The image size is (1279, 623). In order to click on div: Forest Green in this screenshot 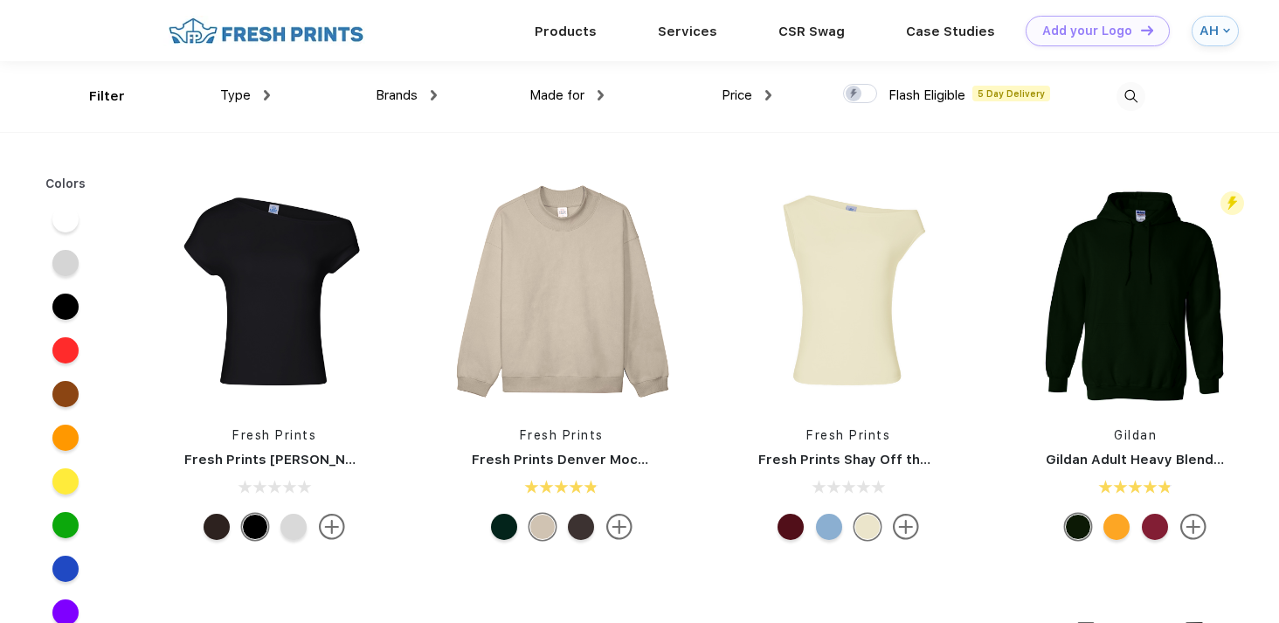, I will do `click(1078, 527)`.